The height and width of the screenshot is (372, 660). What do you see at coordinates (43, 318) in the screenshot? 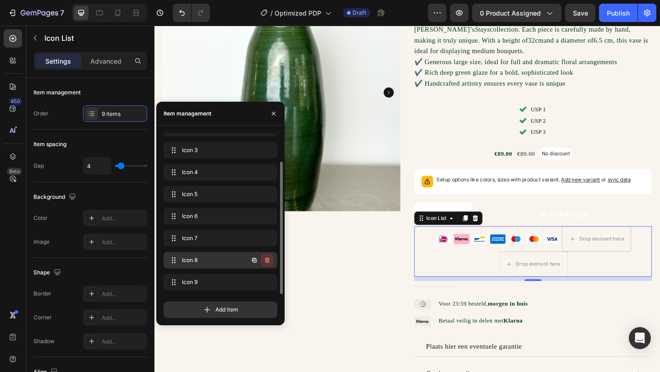
I see `div: Corner` at bounding box center [43, 318].